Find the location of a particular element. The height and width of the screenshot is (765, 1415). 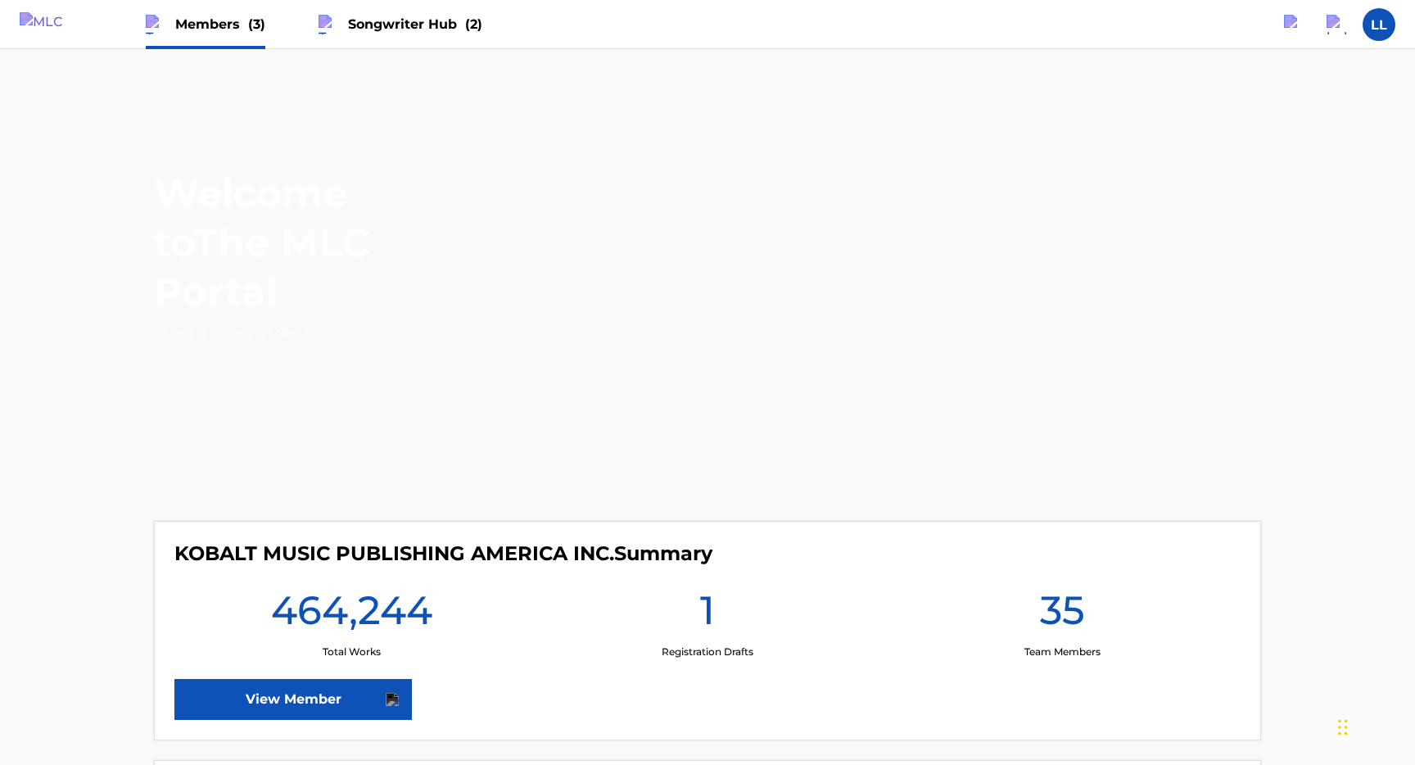

img: f7272a7cc735f4ea7f67.svg is located at coordinates (392, 700).